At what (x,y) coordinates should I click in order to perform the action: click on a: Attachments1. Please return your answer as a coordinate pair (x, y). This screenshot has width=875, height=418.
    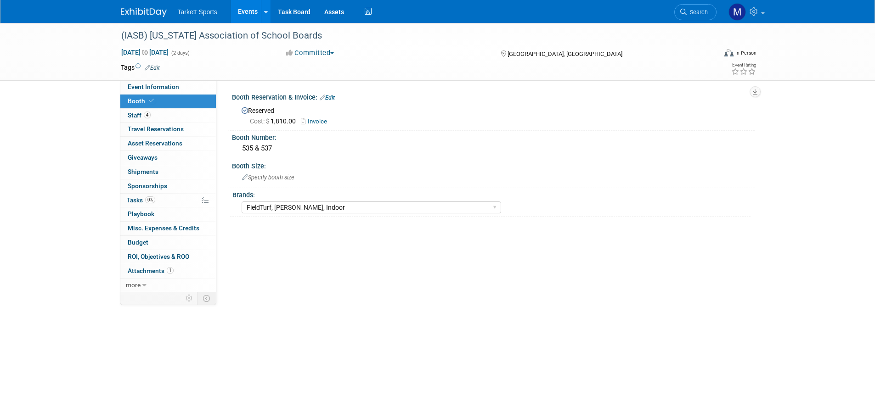
    Looking at the image, I should click on (168, 271).